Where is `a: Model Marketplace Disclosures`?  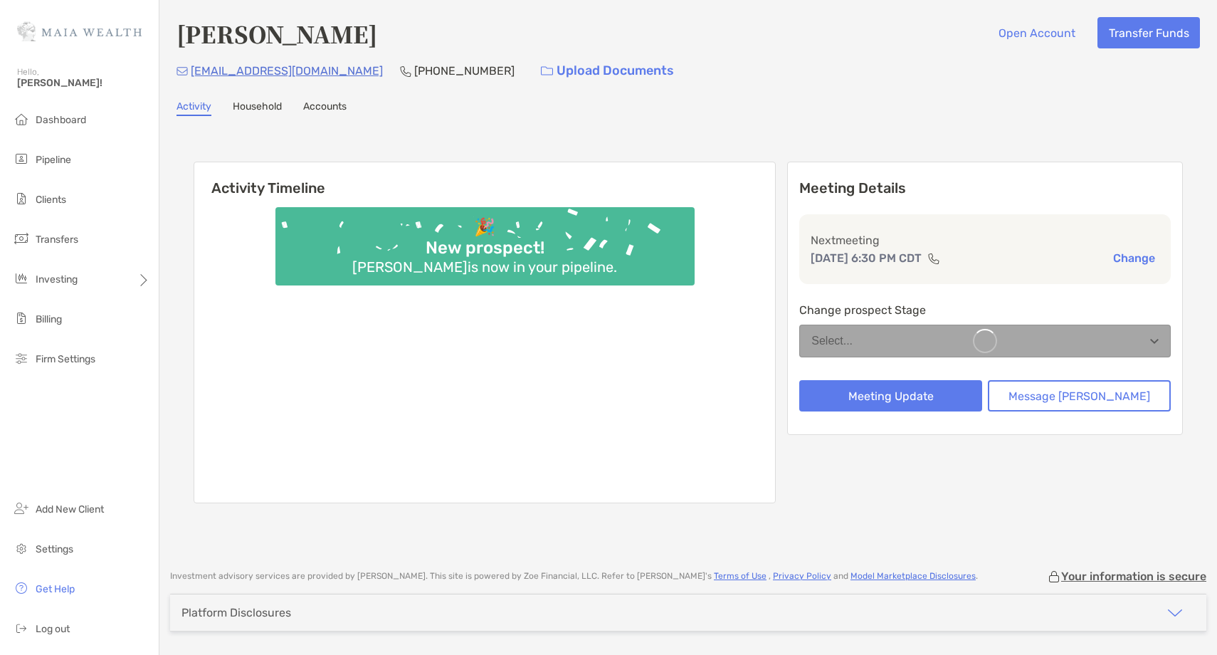
a: Model Marketplace Disclosures is located at coordinates (913, 576).